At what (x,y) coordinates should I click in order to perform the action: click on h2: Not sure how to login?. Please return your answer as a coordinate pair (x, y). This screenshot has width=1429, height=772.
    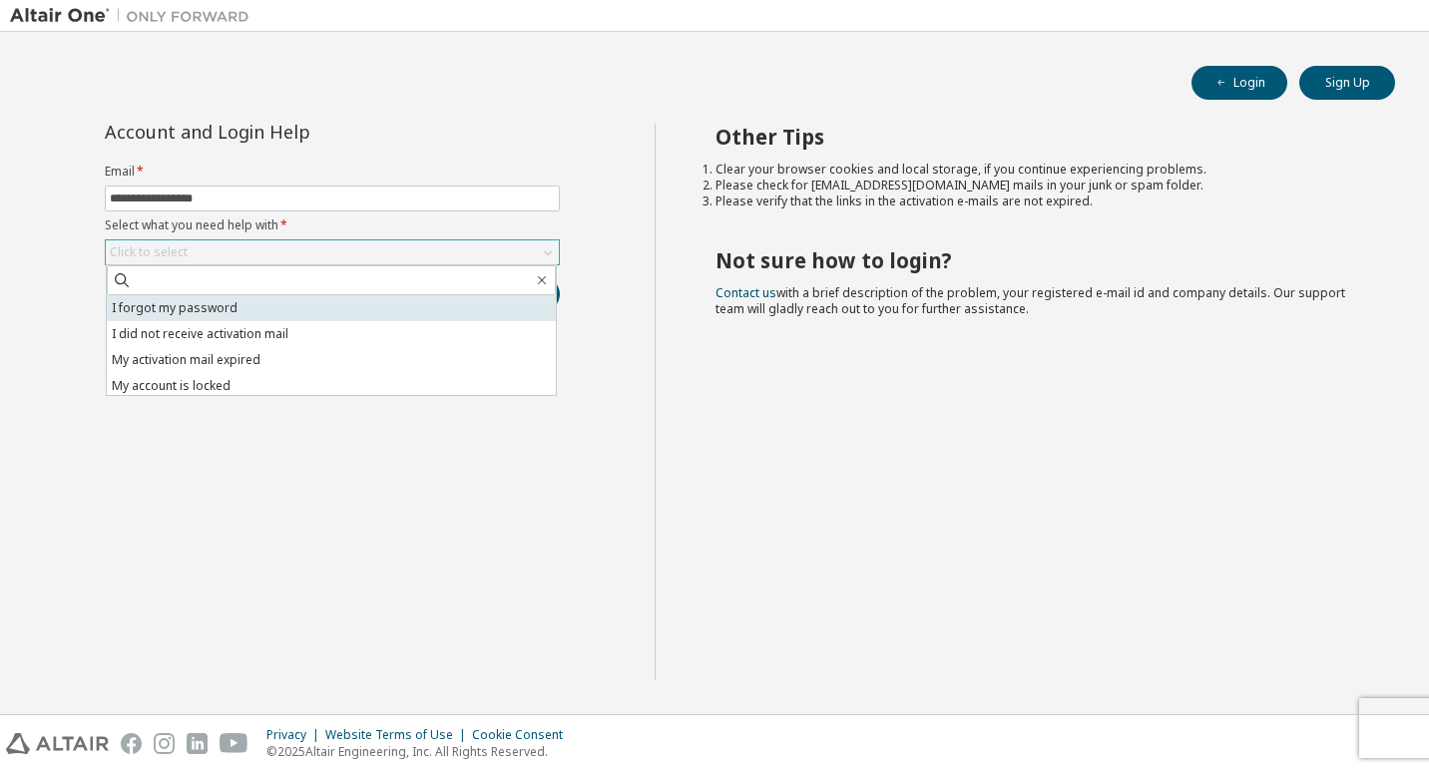
    Looking at the image, I should click on (1038, 260).